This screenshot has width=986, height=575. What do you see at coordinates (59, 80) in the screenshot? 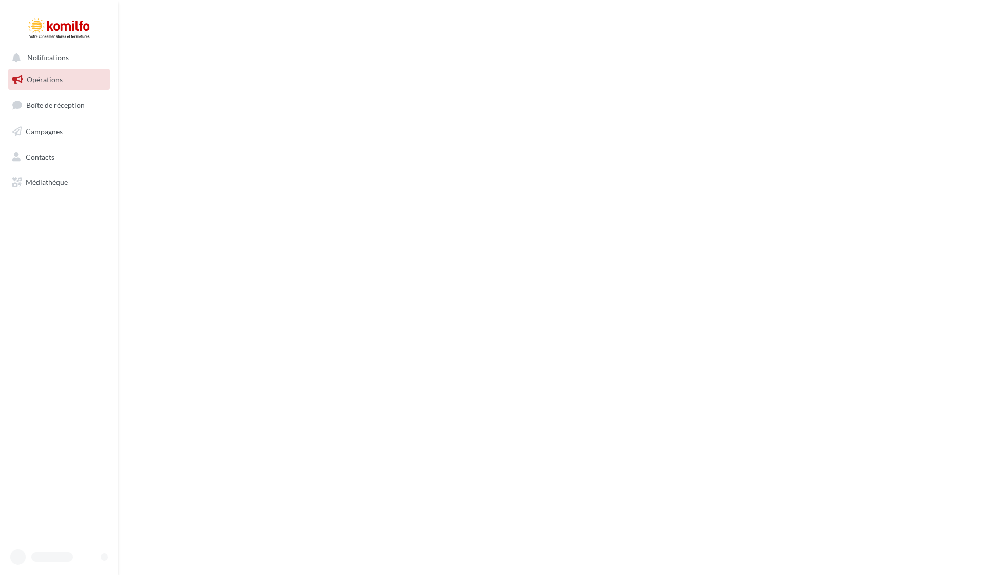
I see `a: Opérations` at bounding box center [59, 80].